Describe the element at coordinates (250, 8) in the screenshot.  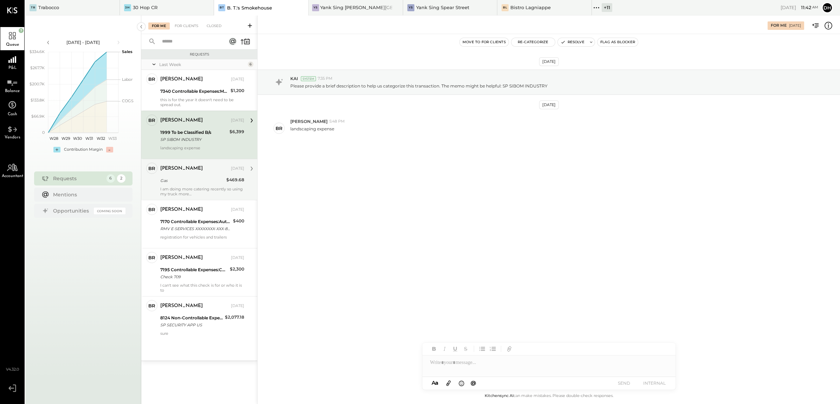
I see `div: B. T.'s Smokehouse` at that location.